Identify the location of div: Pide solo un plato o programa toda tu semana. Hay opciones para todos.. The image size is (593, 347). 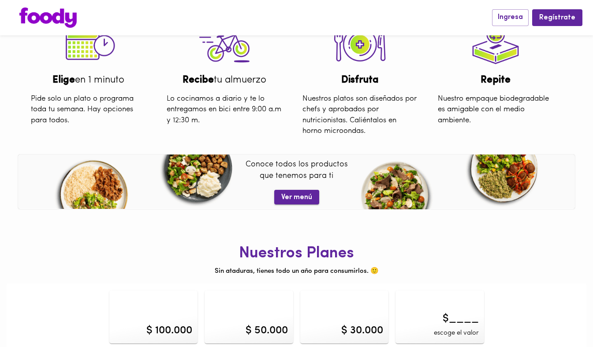
(89, 109).